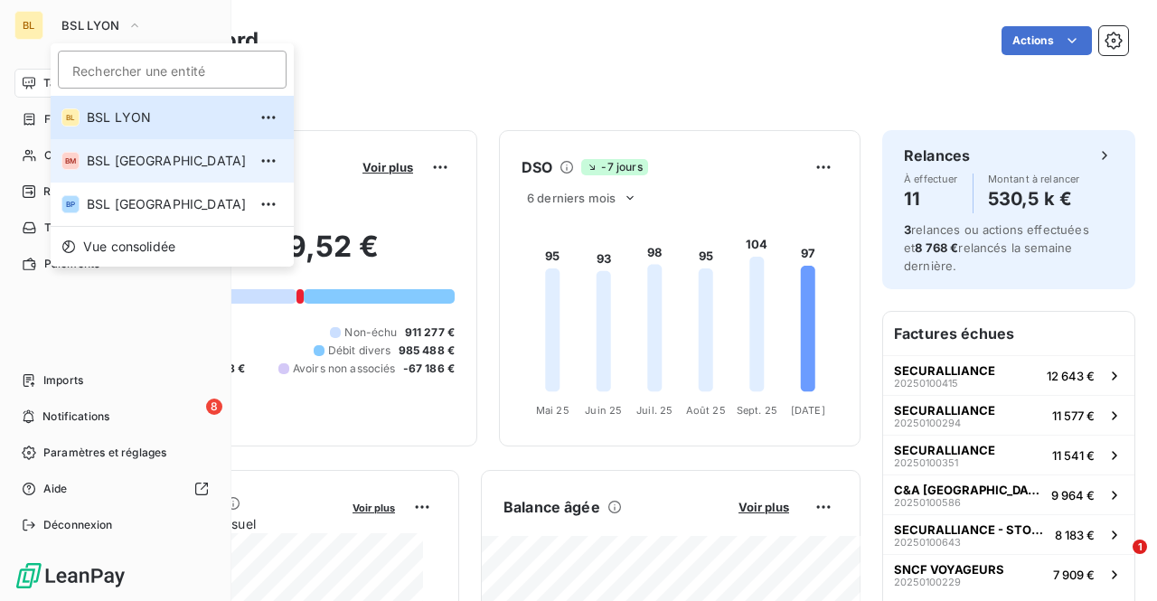 The height and width of the screenshot is (601, 1157). What do you see at coordinates (936, 248) in the screenshot?
I see `span: 8 768 €` at bounding box center [936, 248].